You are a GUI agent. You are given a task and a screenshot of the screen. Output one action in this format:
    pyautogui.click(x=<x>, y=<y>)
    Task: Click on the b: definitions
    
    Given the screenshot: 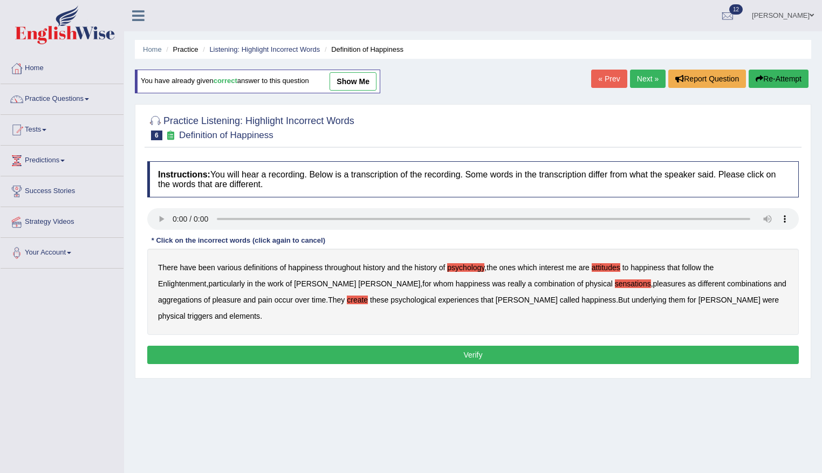 What is the action you would take?
    pyautogui.click(x=260, y=267)
    